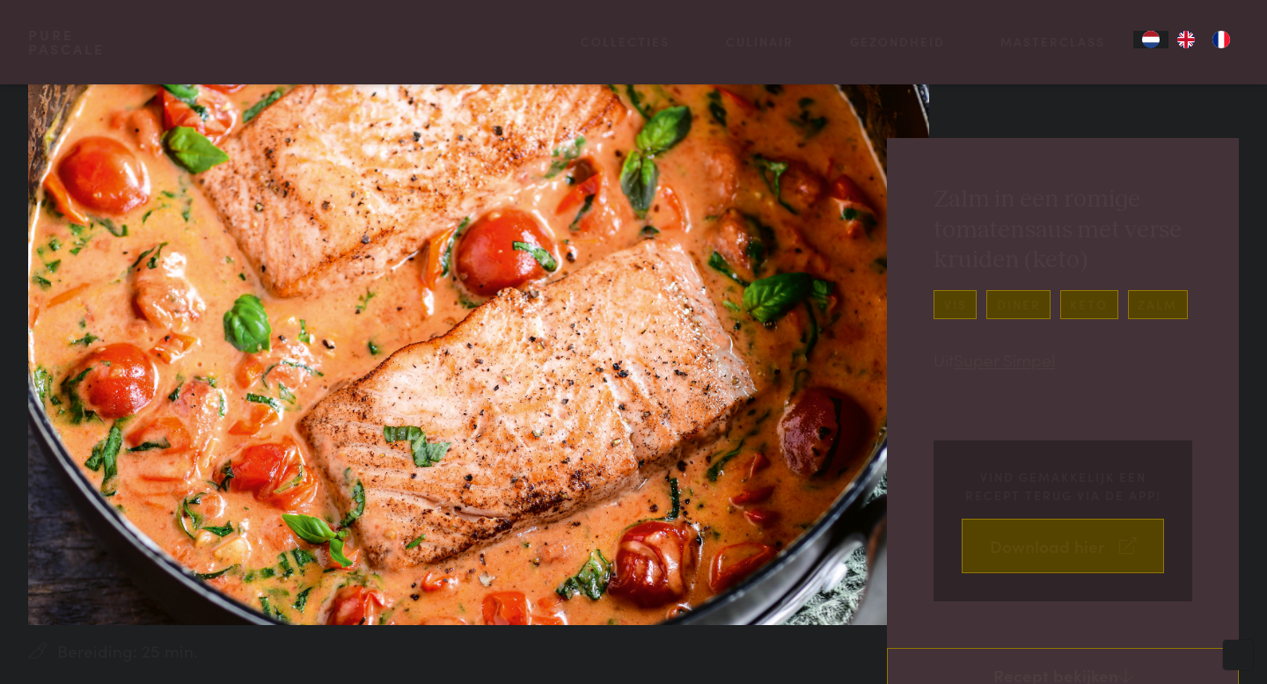 Image resolution: width=1267 pixels, height=684 pixels. I want to click on a: Gezondheid, so click(897, 41).